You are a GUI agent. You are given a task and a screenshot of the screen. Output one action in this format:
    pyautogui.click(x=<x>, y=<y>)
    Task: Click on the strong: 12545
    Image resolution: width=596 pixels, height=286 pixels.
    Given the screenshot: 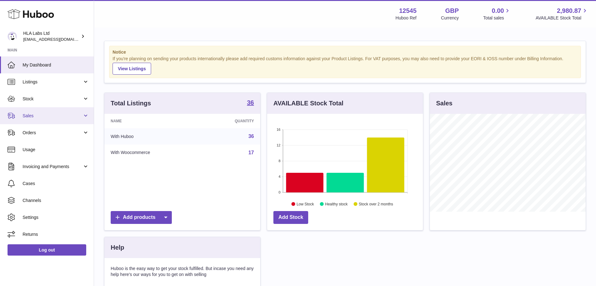 What is the action you would take?
    pyautogui.click(x=408, y=11)
    